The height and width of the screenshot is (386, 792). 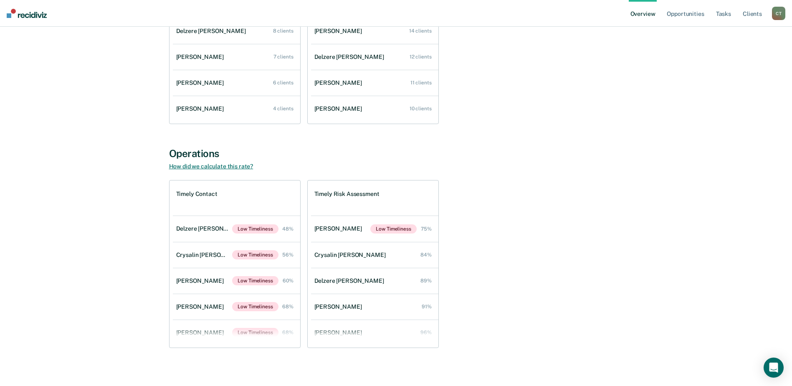 I want to click on div: 4 clients, so click(x=283, y=109).